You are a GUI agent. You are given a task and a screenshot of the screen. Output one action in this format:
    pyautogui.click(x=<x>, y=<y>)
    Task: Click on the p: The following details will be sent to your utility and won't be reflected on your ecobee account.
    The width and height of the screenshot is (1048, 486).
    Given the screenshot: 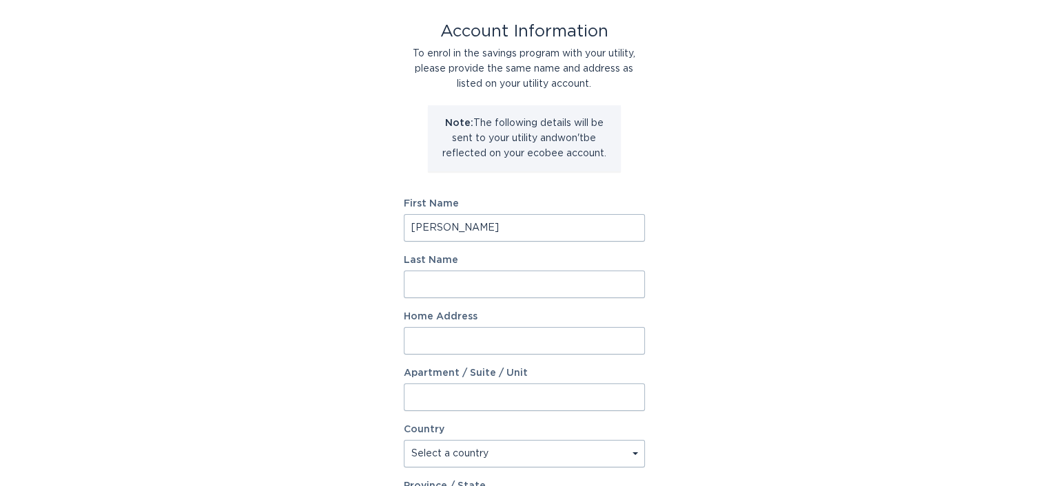 What is the action you would take?
    pyautogui.click(x=524, y=138)
    